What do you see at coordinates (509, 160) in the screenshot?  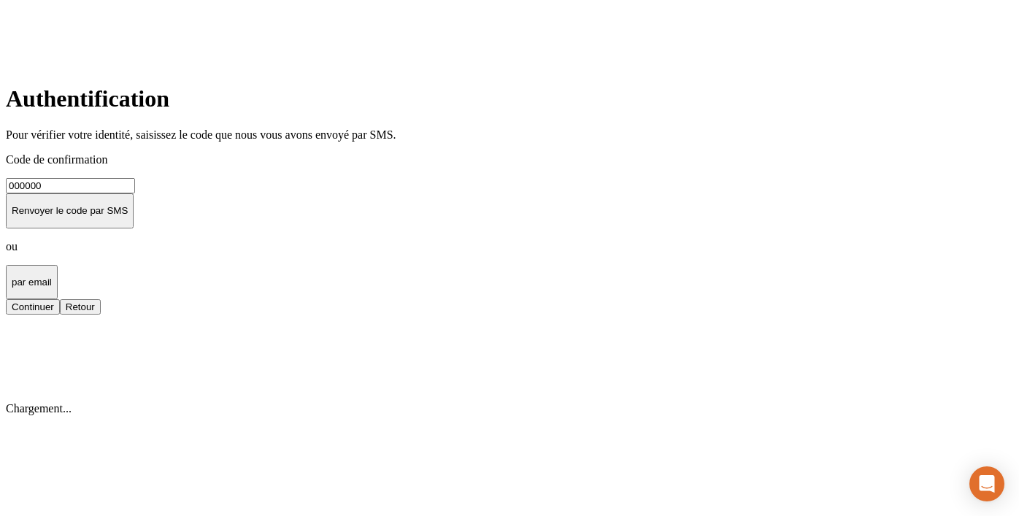 I see `p: Code de confirmation` at bounding box center [509, 160].